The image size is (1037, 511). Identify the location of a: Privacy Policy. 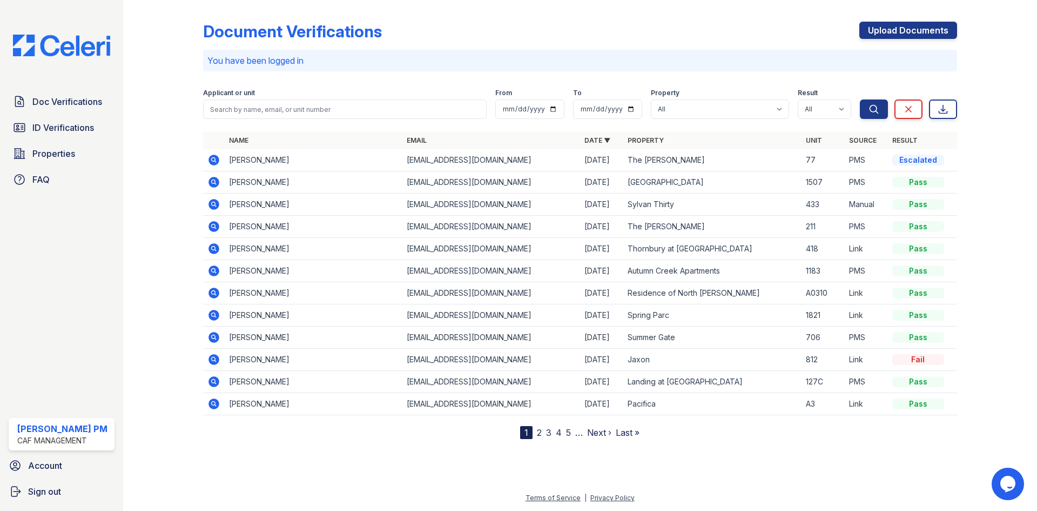
(613, 497).